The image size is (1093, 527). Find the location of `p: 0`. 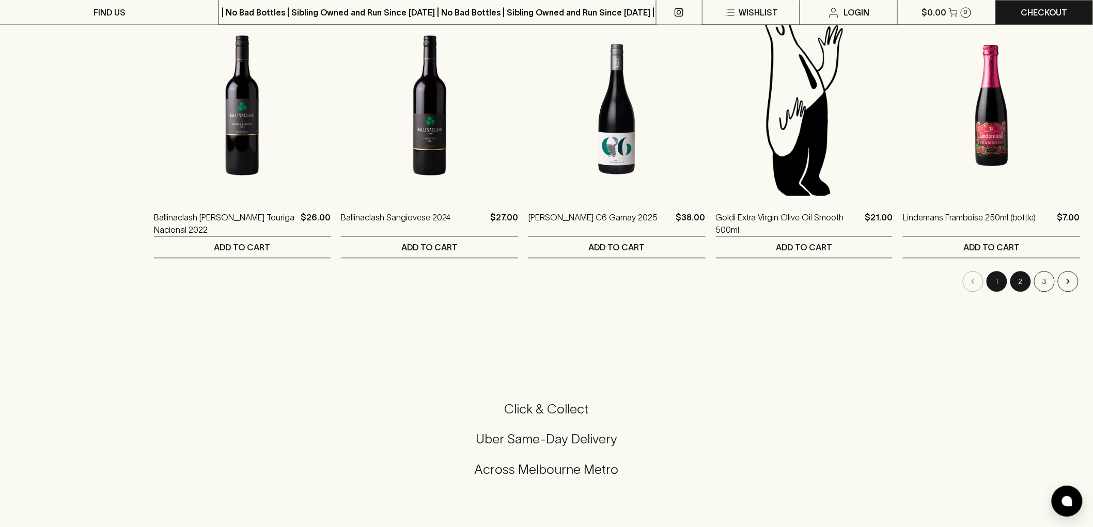

p: 0 is located at coordinates (966, 12).